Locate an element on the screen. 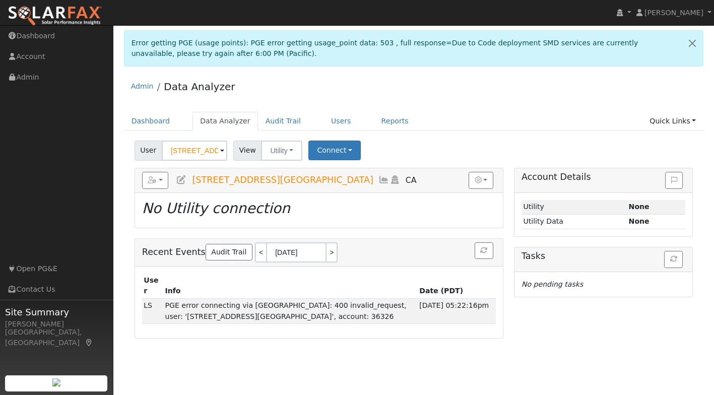 The width and height of the screenshot is (714, 395). a: Close is located at coordinates (692, 43).